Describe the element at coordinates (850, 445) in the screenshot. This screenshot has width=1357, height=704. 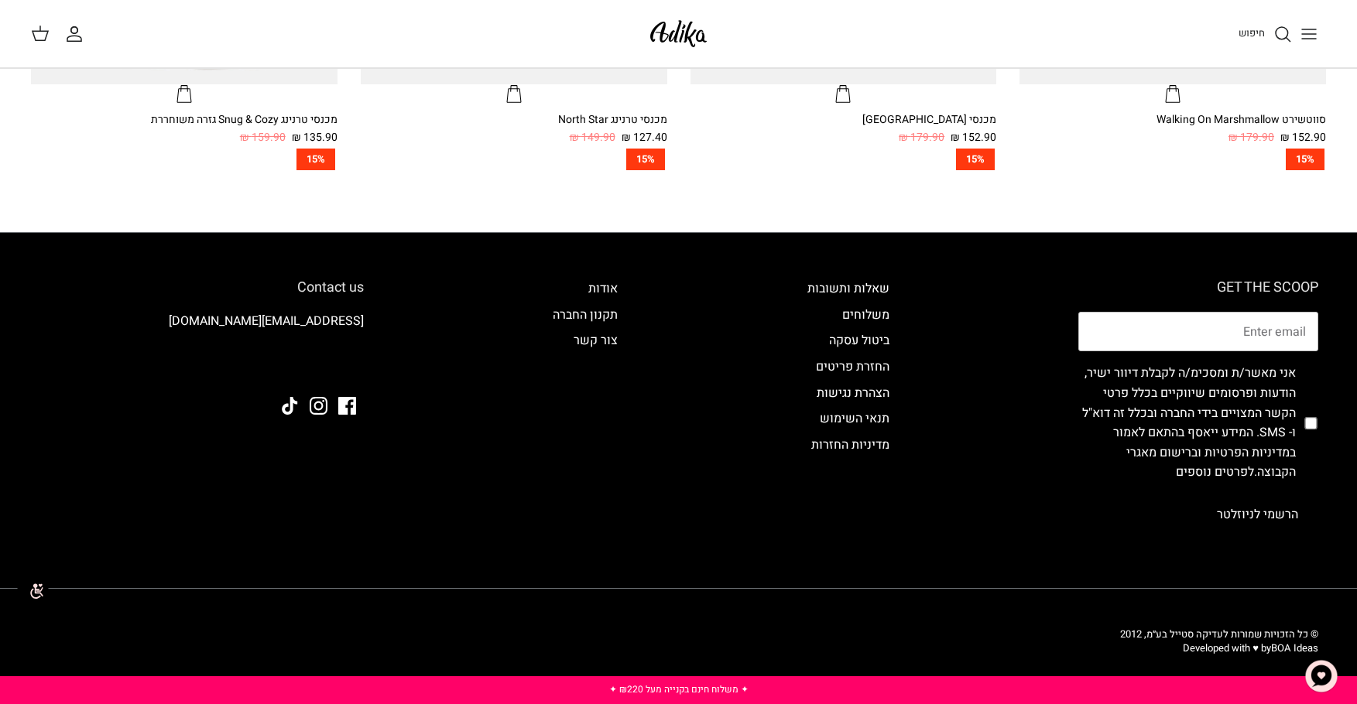
I see `a: מדיניות החזרות` at that location.